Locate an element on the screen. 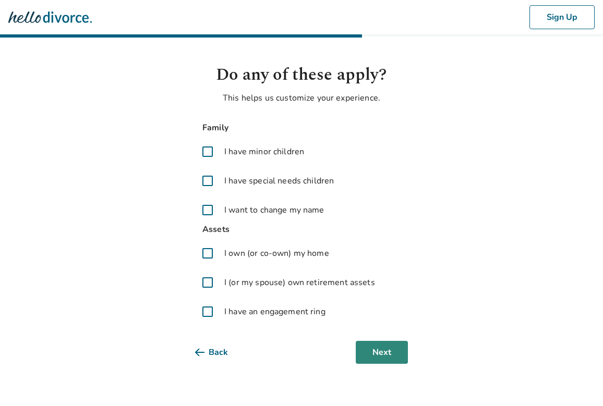 The width and height of the screenshot is (603, 406). span: I have minor children is located at coordinates (264, 152).